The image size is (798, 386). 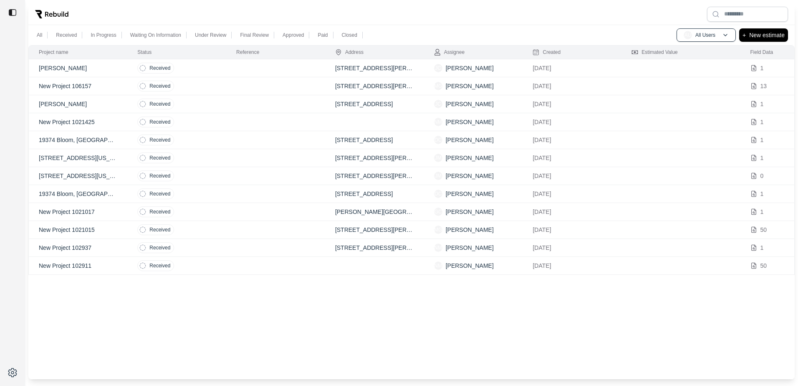 What do you see at coordinates (78, 122) in the screenshot?
I see `p: New Project 1021425` at bounding box center [78, 122].